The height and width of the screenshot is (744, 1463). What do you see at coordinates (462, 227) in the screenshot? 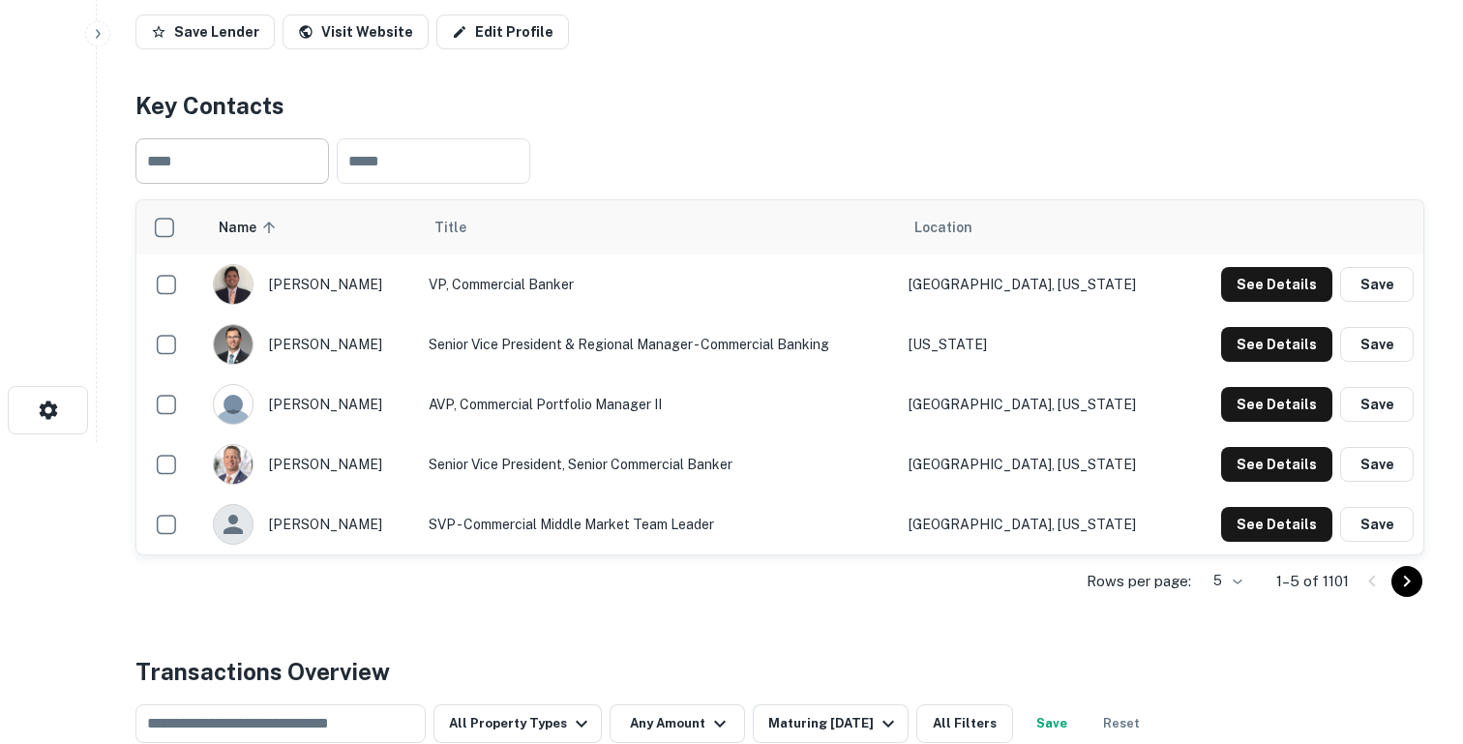
I see `span: Title` at bounding box center [462, 227].